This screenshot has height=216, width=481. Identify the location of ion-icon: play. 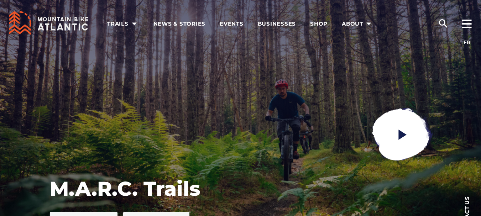
(403, 135).